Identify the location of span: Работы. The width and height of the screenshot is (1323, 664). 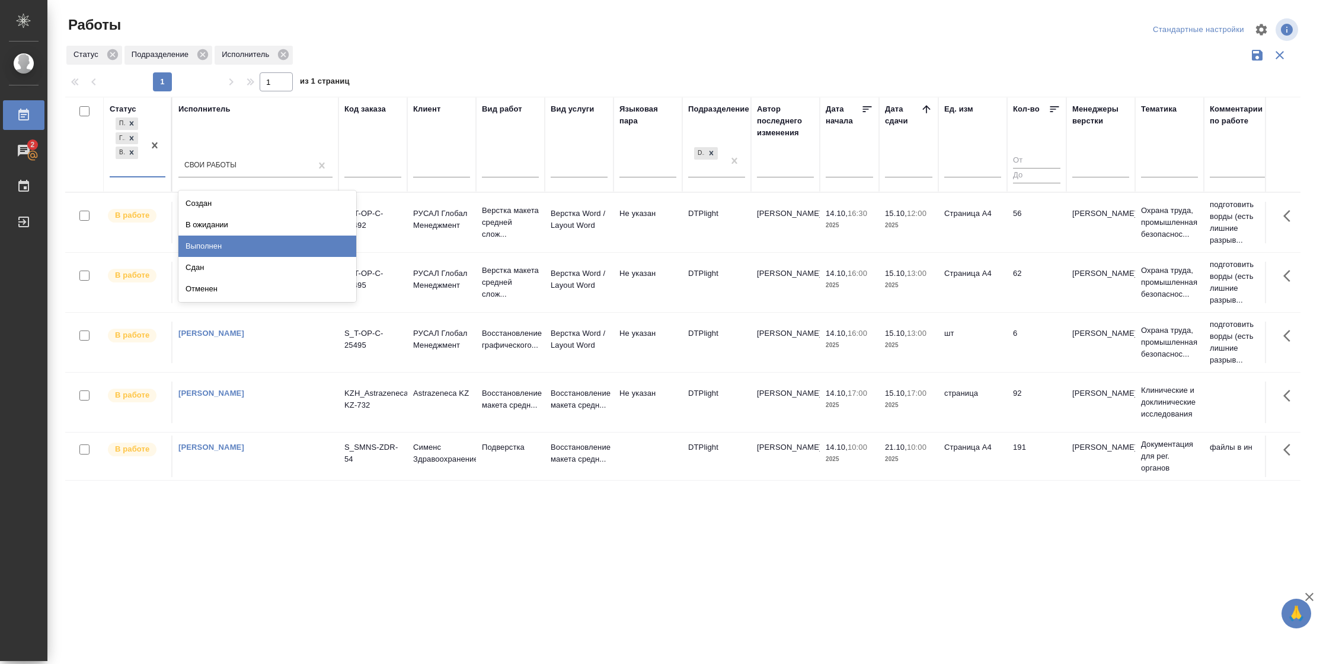
(93, 25).